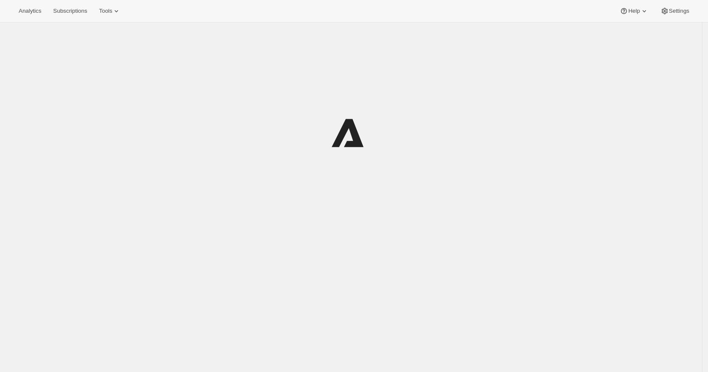 The image size is (708, 372). I want to click on span: Tools, so click(105, 11).